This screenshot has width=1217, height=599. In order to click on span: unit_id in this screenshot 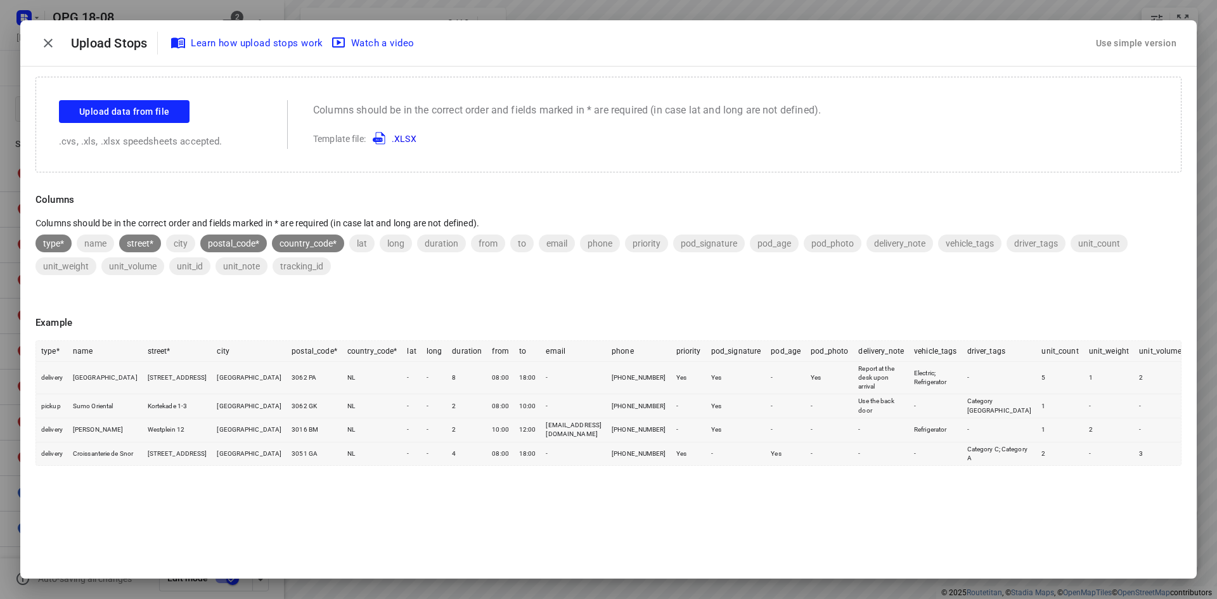, I will do `click(190, 266)`.